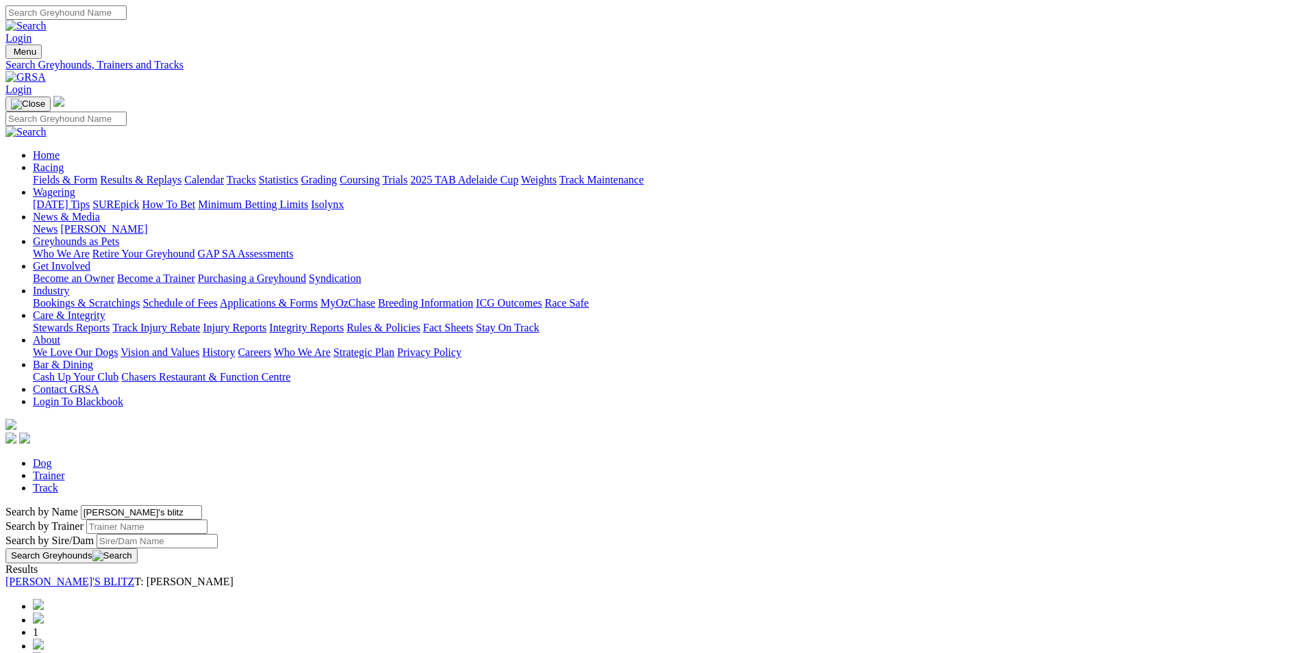 The image size is (1299, 653). Describe the element at coordinates (160, 352) in the screenshot. I see `a: Vision and Values` at that location.